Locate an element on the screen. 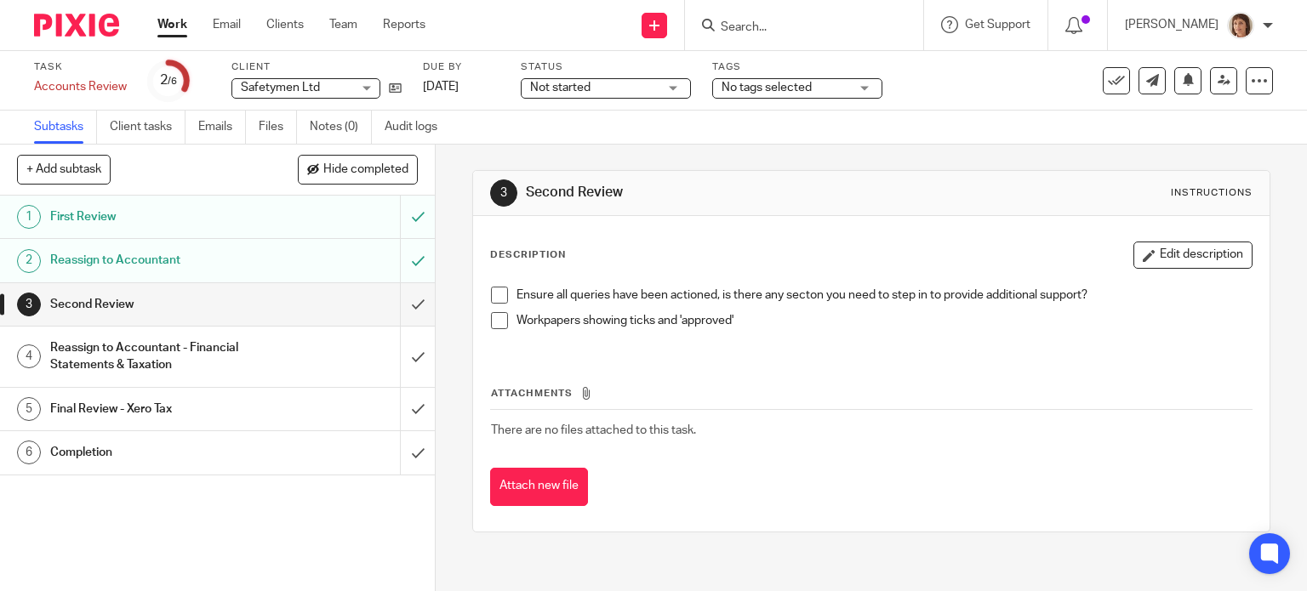 Image resolution: width=1307 pixels, height=591 pixels. h1: Final Review - Xero Tax is located at coordinates (161, 409).